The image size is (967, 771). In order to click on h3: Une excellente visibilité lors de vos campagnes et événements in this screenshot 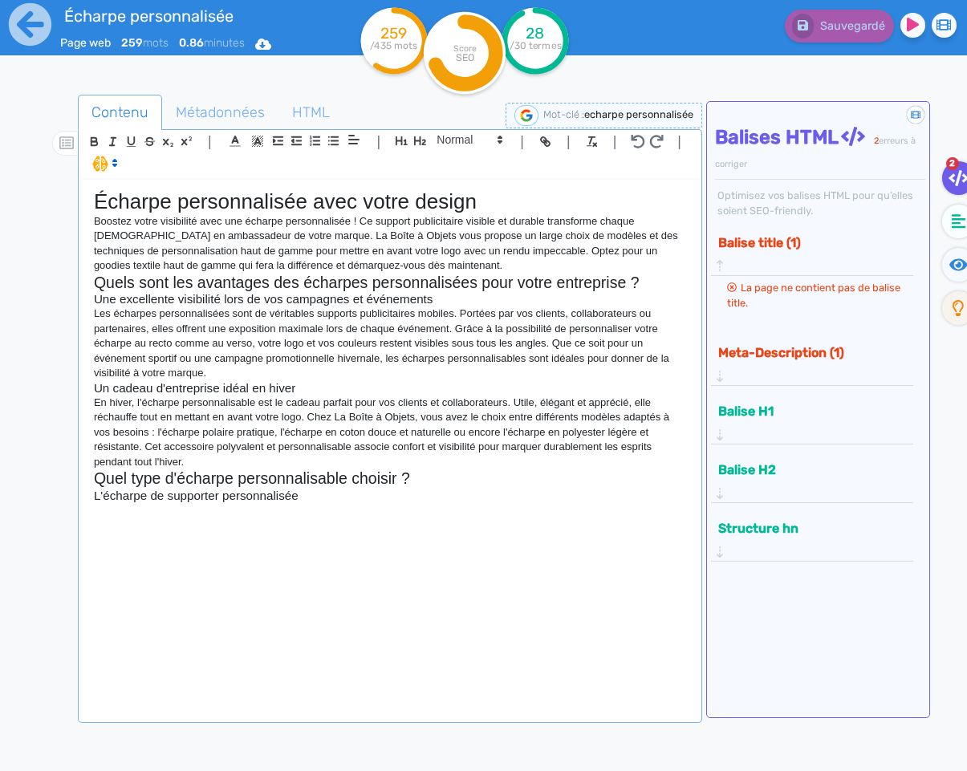, I will do `click(390, 299)`.